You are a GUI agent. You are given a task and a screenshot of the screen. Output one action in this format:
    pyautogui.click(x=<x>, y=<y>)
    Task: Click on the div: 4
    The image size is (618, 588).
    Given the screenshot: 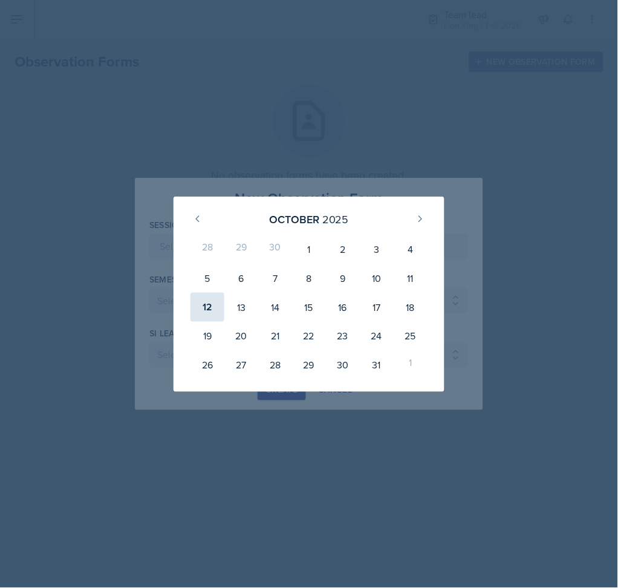 What is the action you would take?
    pyautogui.click(x=411, y=249)
    